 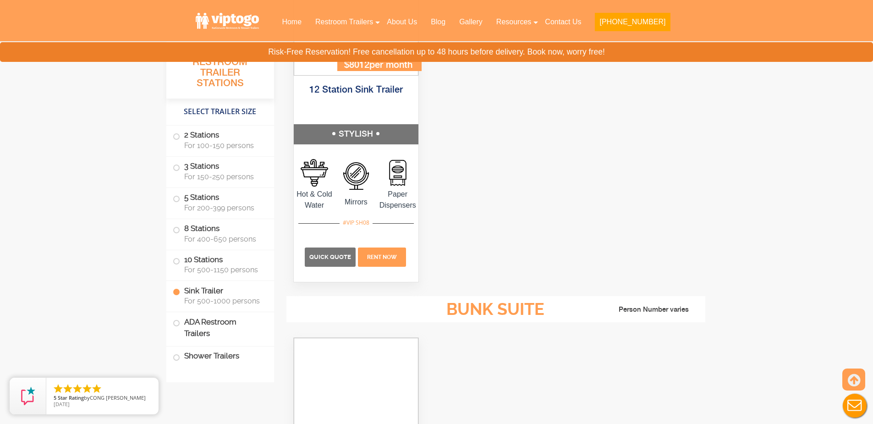 I want to click on a: Rent Now, so click(x=382, y=257).